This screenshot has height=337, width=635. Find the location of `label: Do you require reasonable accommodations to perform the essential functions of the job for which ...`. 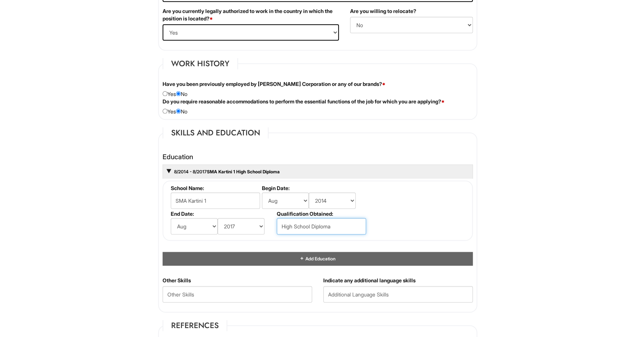

label: Do you require reasonable accommodations to perform the essential functions of the job for which ... is located at coordinates (303, 102).